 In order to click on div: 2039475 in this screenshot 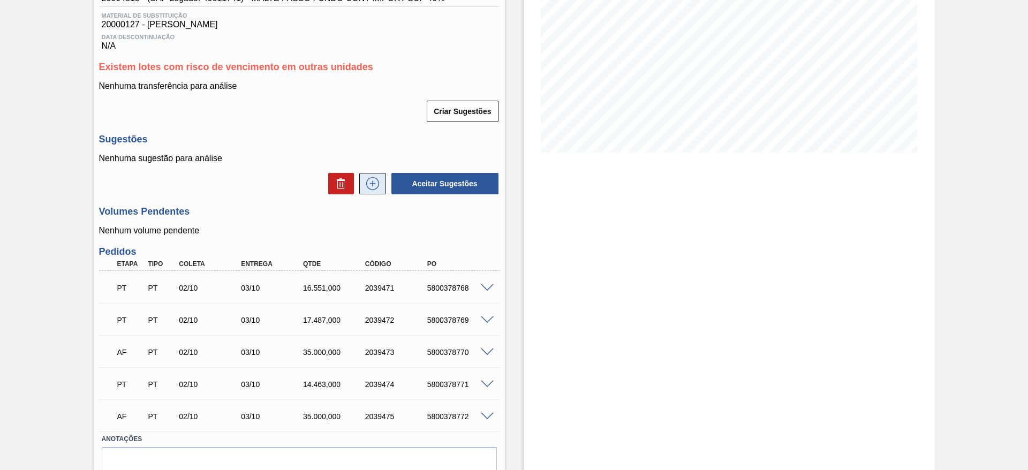, I will do `click(397, 417)`.